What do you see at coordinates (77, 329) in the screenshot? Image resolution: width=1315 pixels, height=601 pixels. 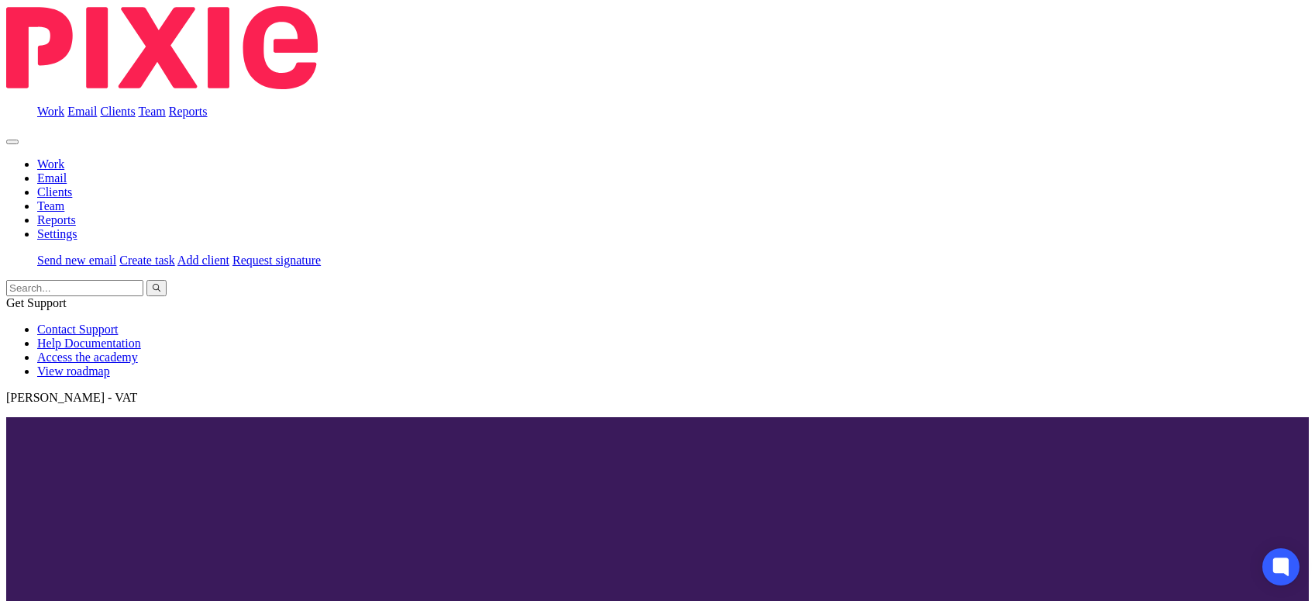 I see `a: Contact Support` at bounding box center [77, 329].